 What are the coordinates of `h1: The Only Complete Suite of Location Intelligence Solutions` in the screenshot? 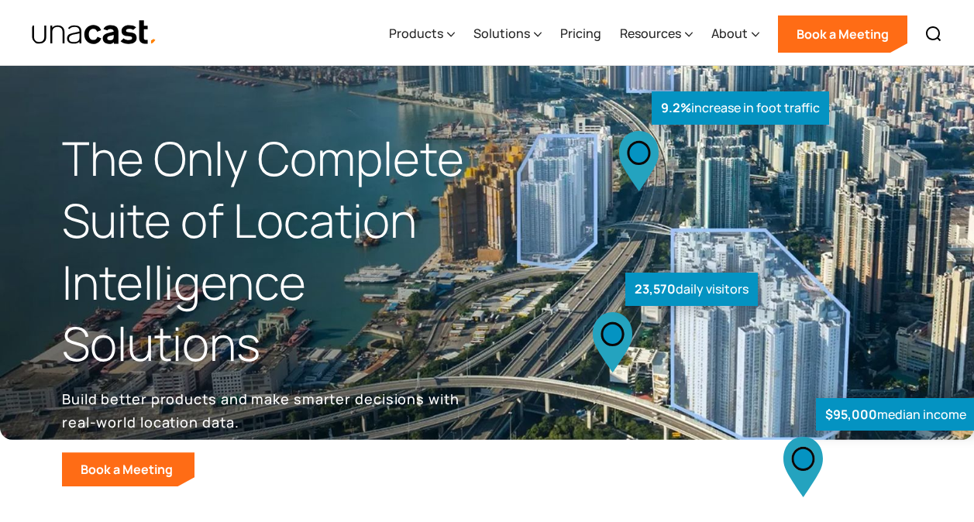 It's located at (274, 251).